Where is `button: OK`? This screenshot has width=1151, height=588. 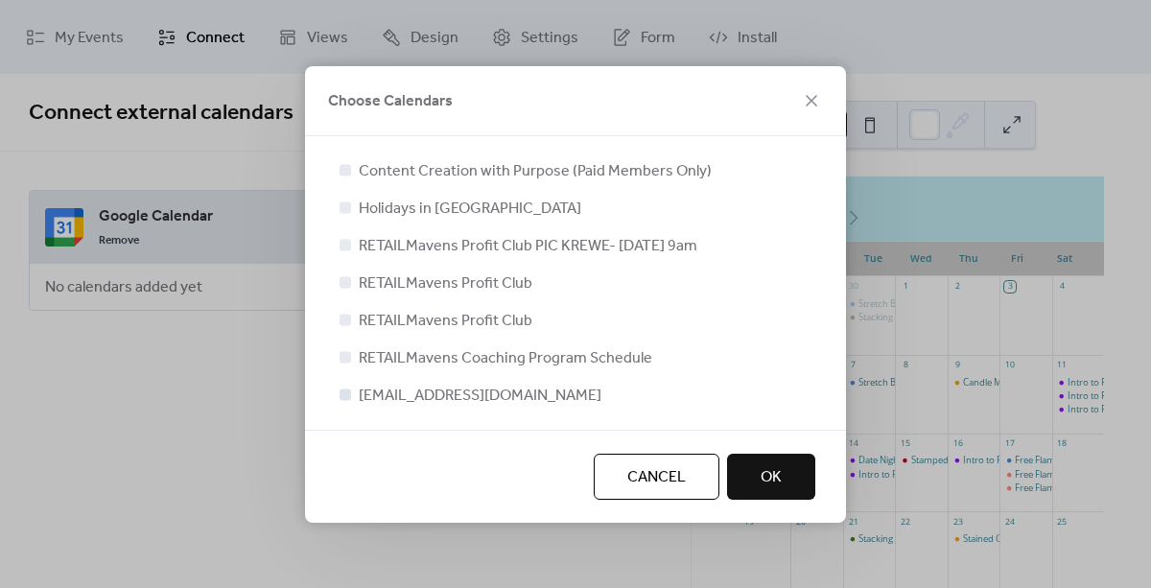 button: OK is located at coordinates (771, 477).